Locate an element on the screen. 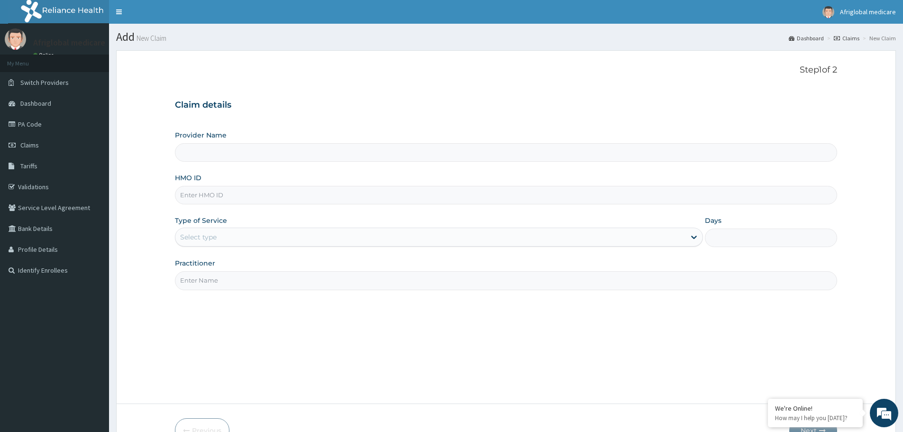  h3: Claim details is located at coordinates (506, 105).